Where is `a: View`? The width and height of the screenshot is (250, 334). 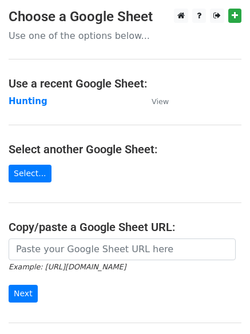 a: View is located at coordinates (154, 101).